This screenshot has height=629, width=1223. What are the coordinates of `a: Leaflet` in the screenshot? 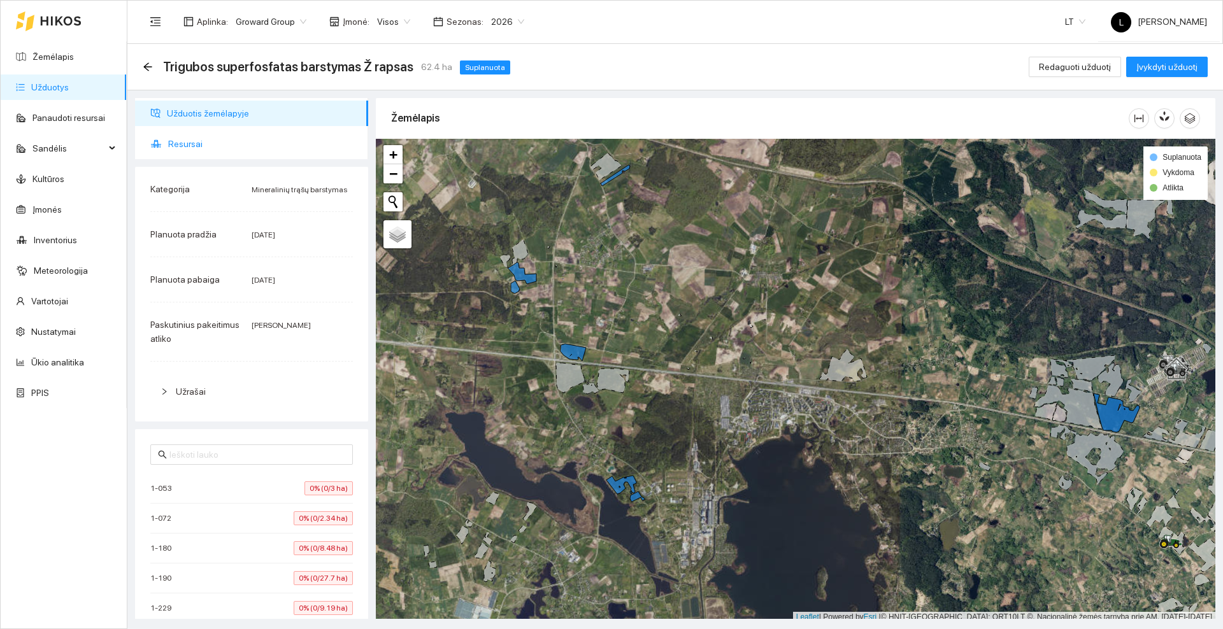 It's located at (808, 617).